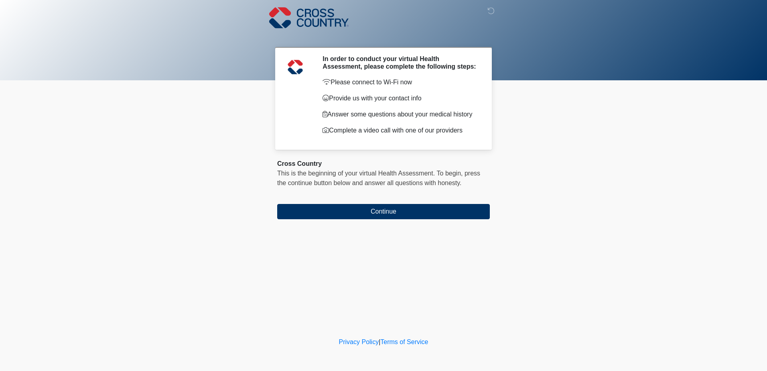 This screenshot has height=371, width=767. Describe the element at coordinates (400, 98) in the screenshot. I see `p: Provide us with your contact info` at that location.